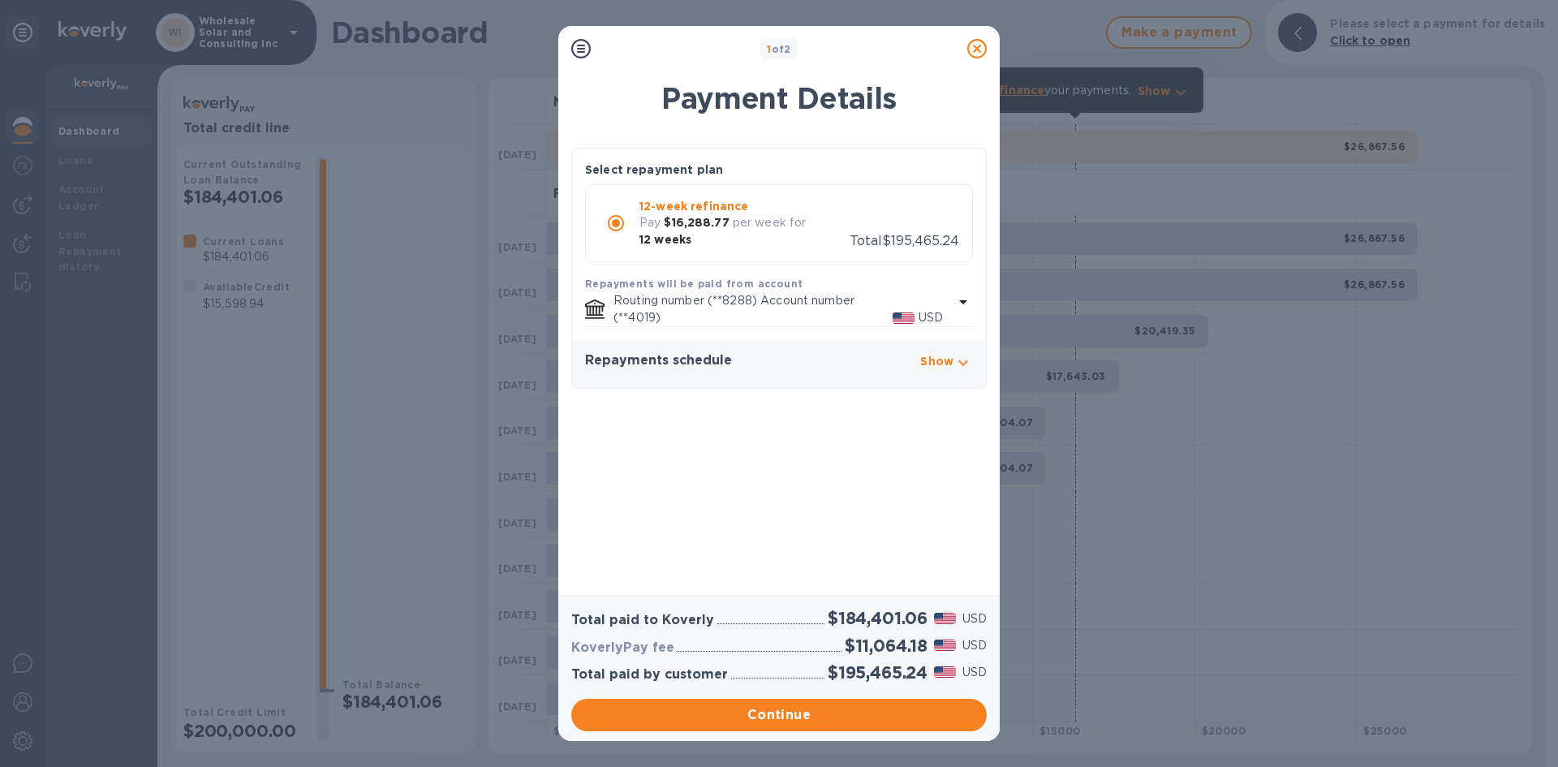  Describe the element at coordinates (622, 648) in the screenshot. I see `h3: KoverlyPay fee` at that location.